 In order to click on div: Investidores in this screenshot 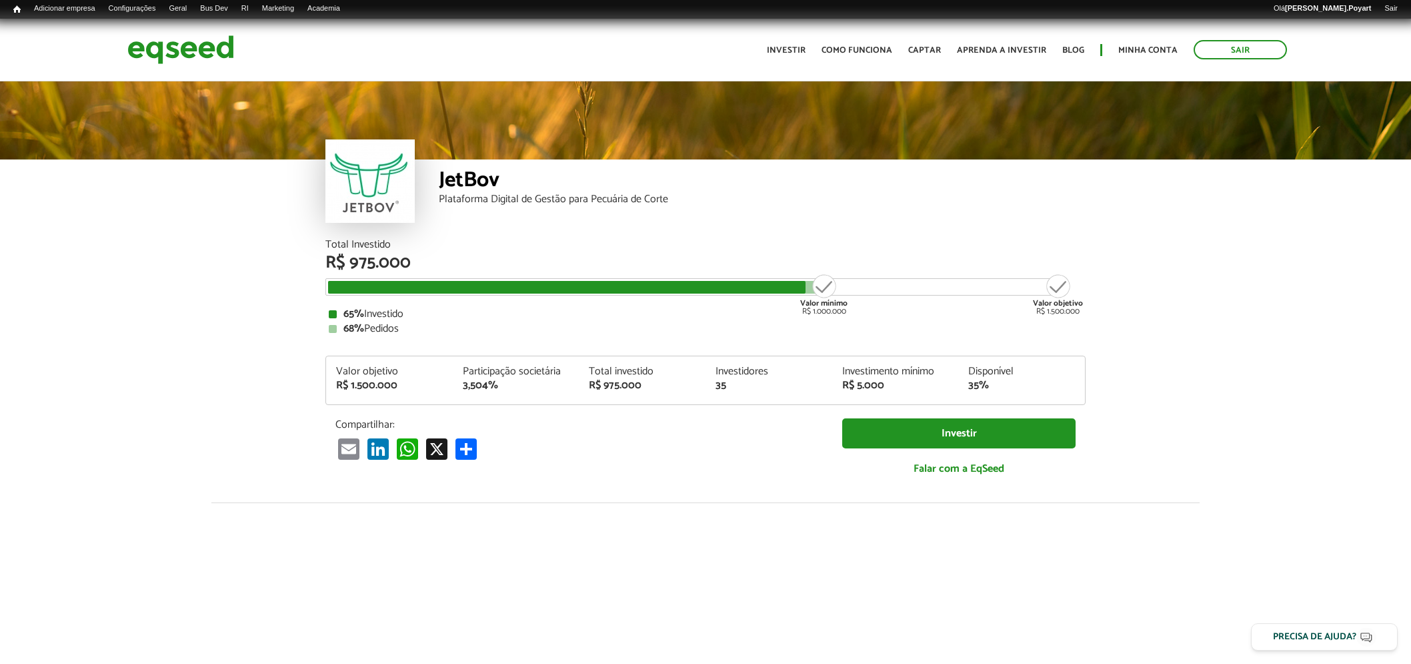, I will do `click(769, 371)`.